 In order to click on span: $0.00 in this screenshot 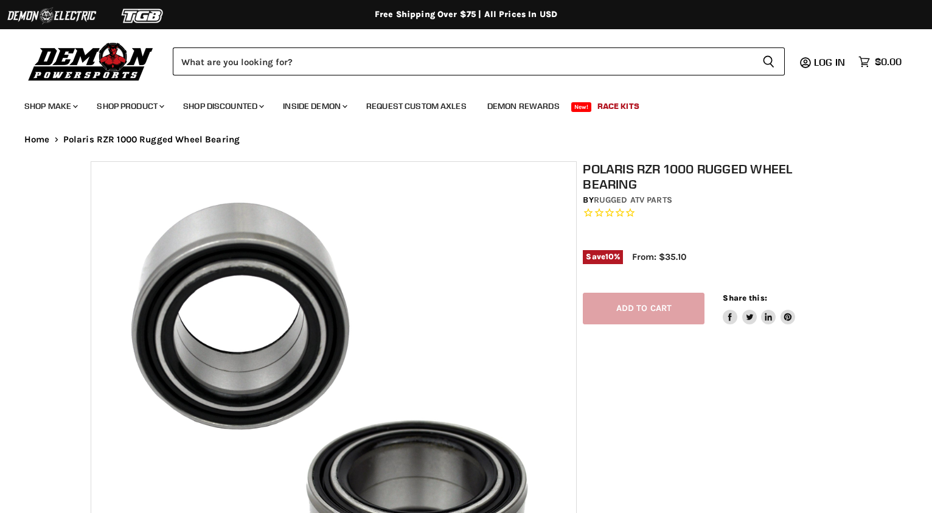, I will do `click(889, 61)`.